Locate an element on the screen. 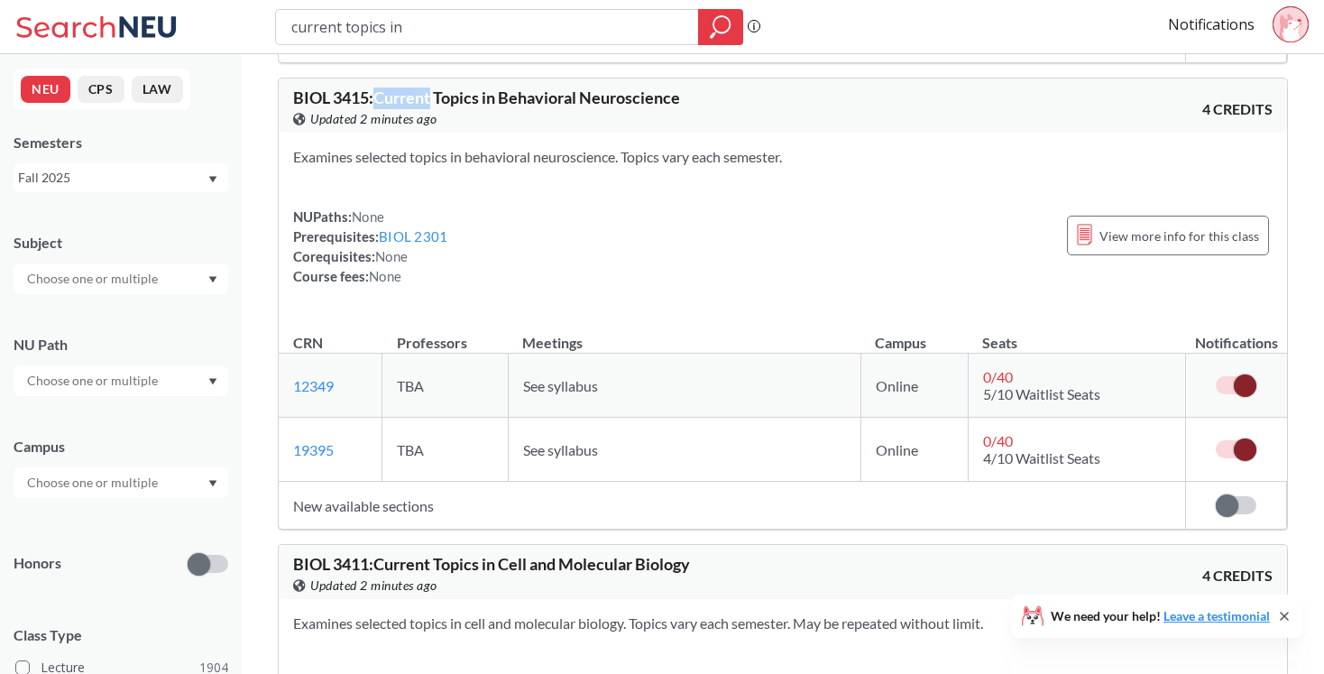  span: 5/10 Waitlist Seats is located at coordinates (1042, 393).